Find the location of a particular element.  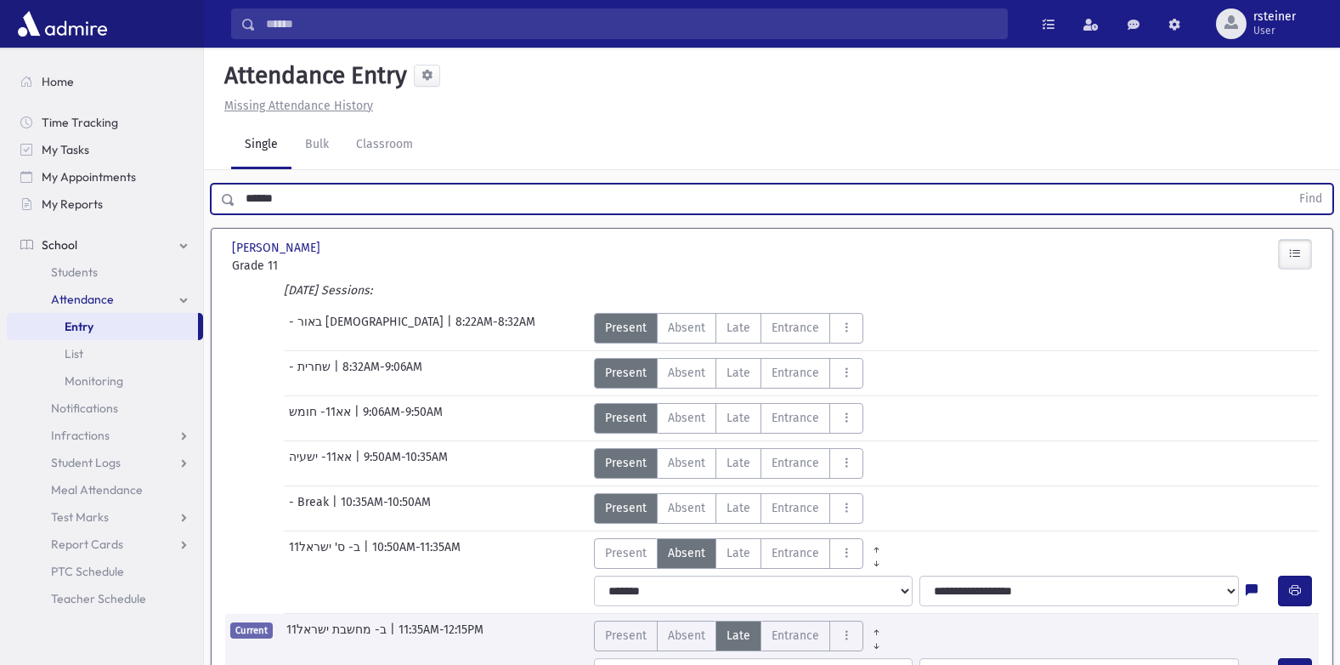

span: 9:50AM-10:35AM is located at coordinates (405, 463).